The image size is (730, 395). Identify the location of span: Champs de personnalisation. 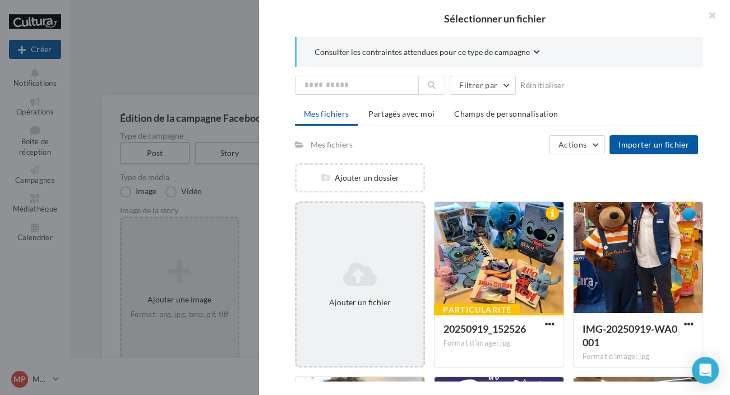
(506, 113).